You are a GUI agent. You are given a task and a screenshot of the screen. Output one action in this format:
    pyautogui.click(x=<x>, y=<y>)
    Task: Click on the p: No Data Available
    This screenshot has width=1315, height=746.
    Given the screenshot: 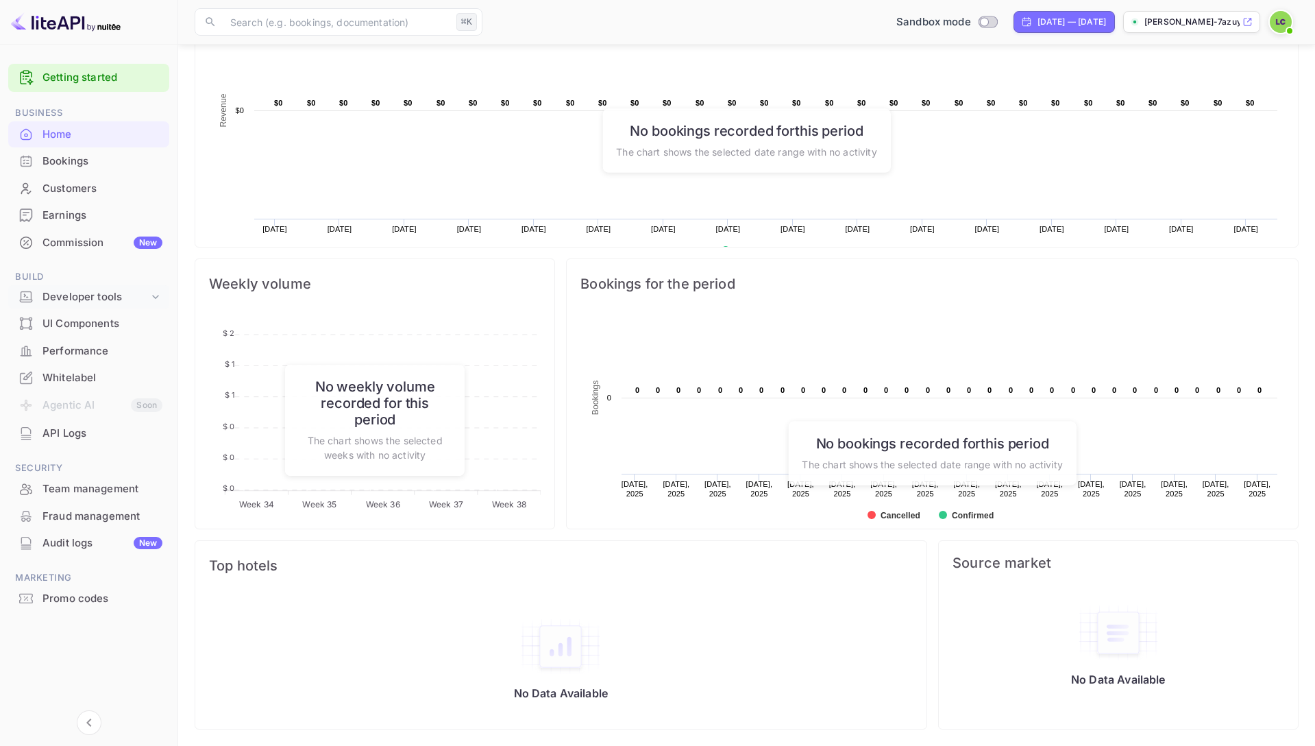 What is the action you would take?
    pyautogui.click(x=1118, y=679)
    